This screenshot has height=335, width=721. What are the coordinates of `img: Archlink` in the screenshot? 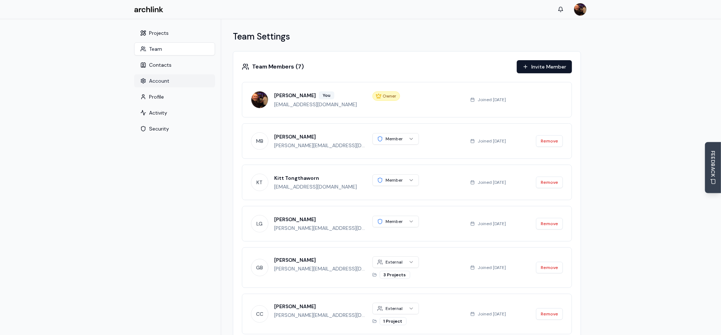 It's located at (149, 9).